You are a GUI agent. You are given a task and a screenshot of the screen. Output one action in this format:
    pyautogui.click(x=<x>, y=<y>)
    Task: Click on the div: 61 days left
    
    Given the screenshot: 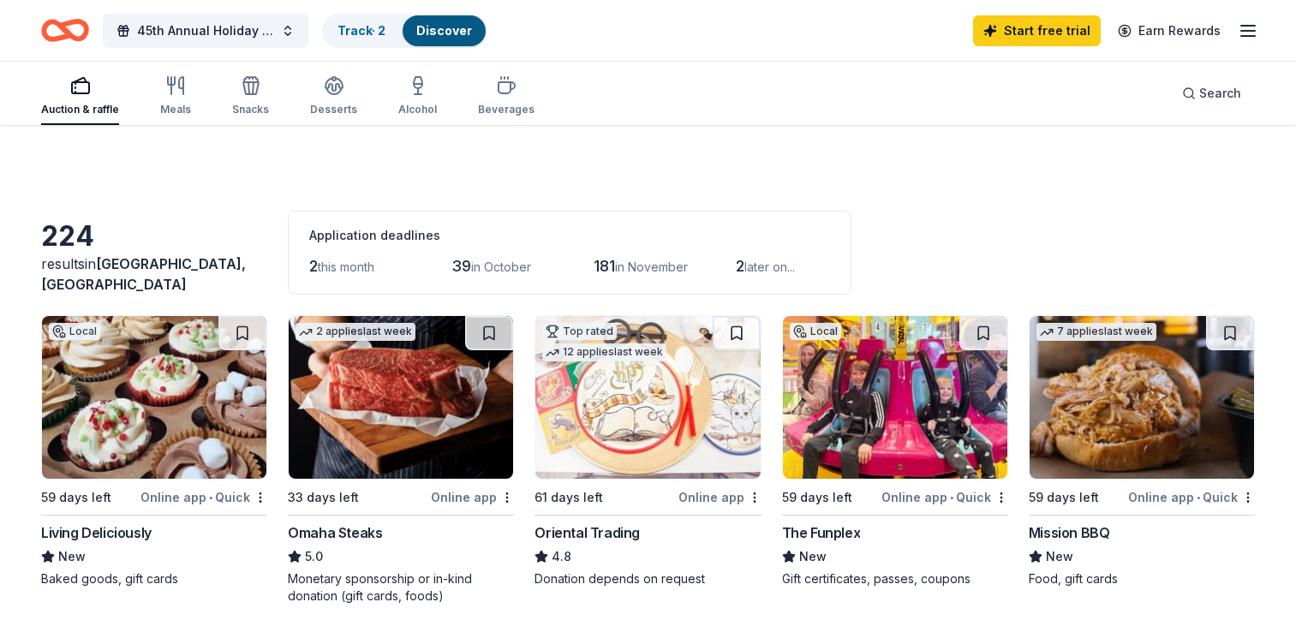 What is the action you would take?
    pyautogui.click(x=569, y=498)
    